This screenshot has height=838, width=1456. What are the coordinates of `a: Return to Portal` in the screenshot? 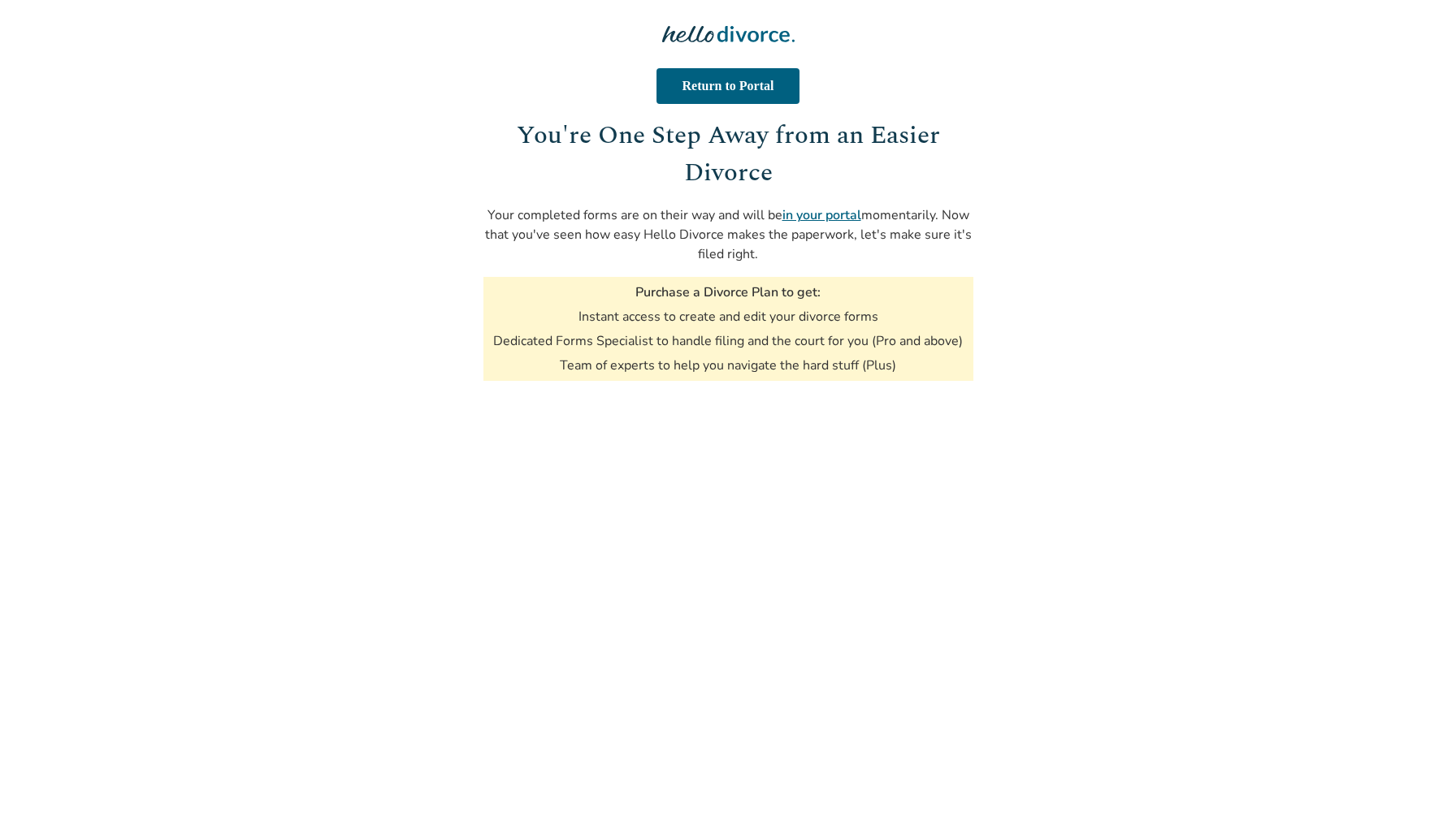 It's located at (728, 86).